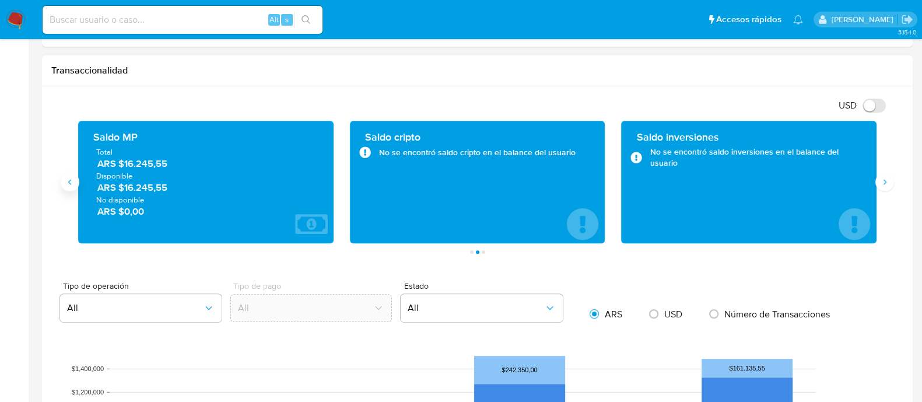  What do you see at coordinates (306, 20) in the screenshot?
I see `button: search-icon` at bounding box center [306, 20].